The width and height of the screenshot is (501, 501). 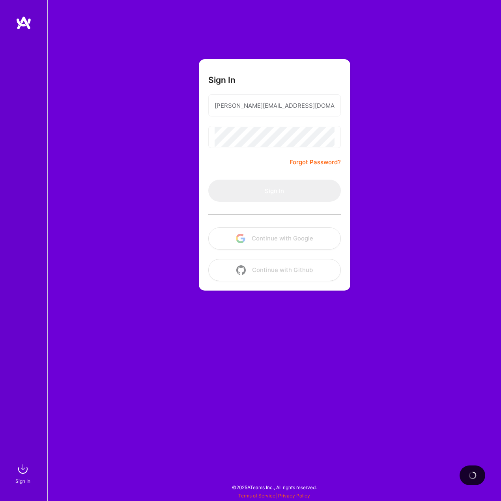 I want to click on input: Email..., so click(x=275, y=105).